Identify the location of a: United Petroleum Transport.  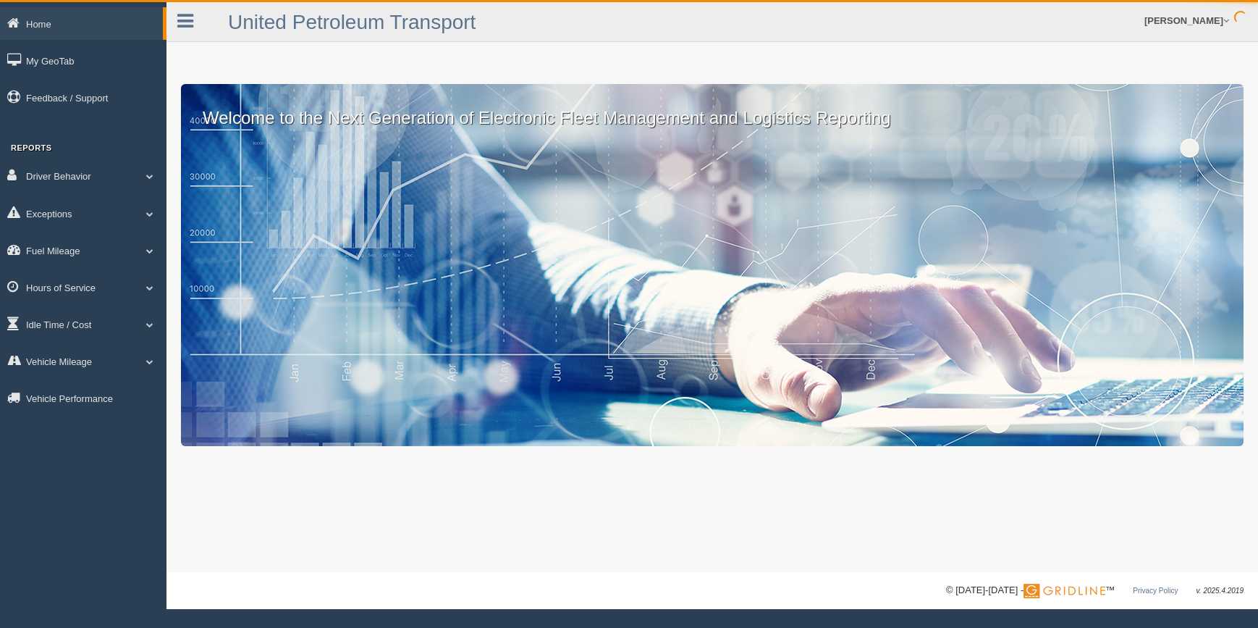
(352, 22).